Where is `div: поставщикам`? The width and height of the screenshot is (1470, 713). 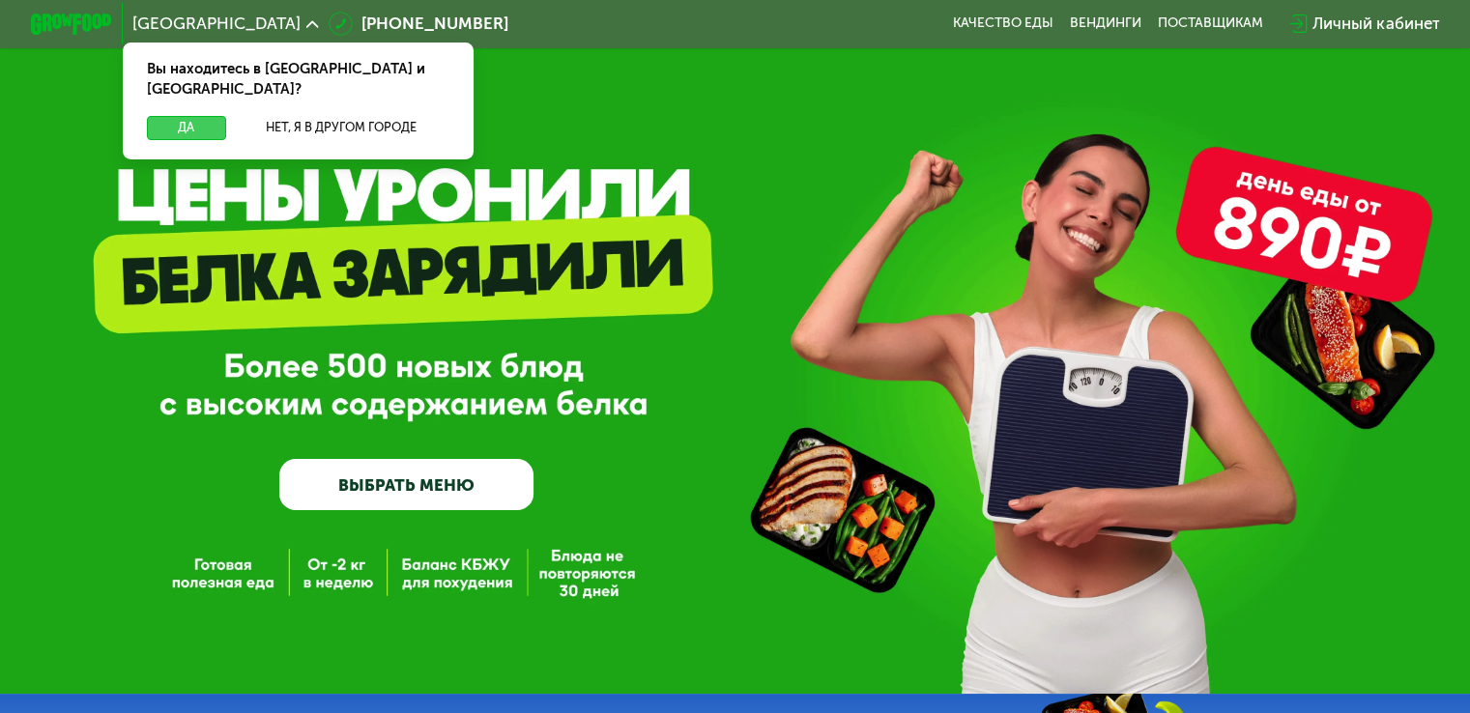 div: поставщикам is located at coordinates (1210, 23).